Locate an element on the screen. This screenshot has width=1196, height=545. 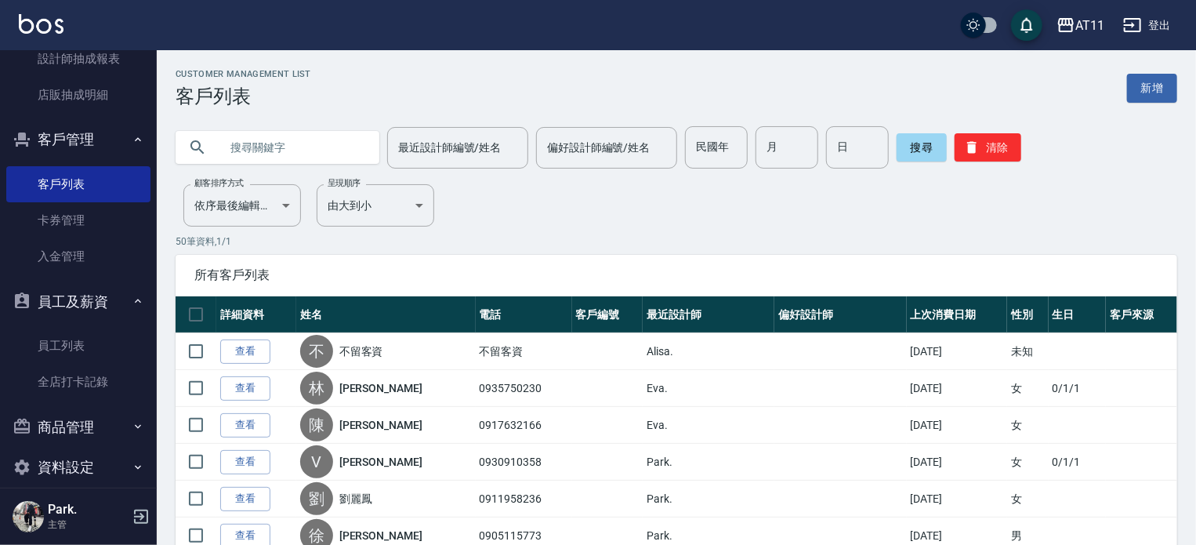
span: 所有客戶列表 is located at coordinates (677, 275).